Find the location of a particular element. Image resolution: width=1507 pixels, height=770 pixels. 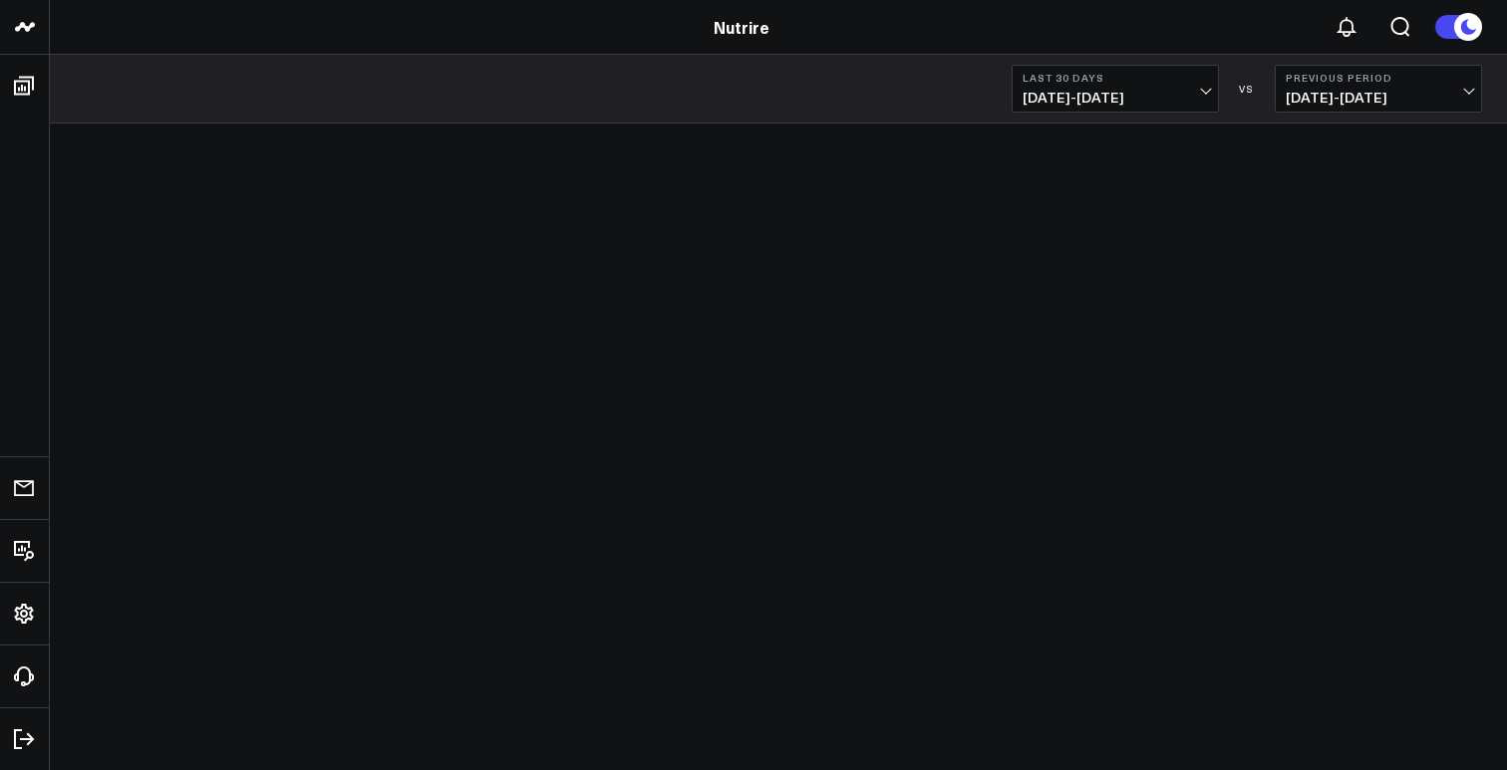

b: Last 30 Days is located at coordinates (1115, 78).